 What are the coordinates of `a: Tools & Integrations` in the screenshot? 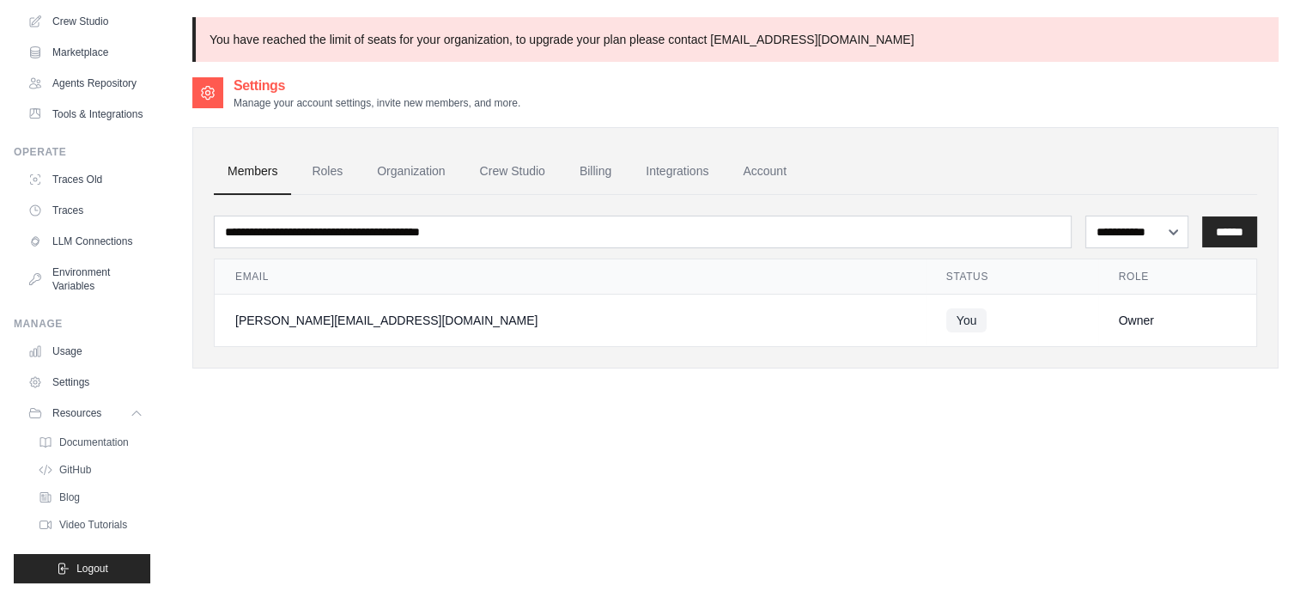 It's located at (85, 114).